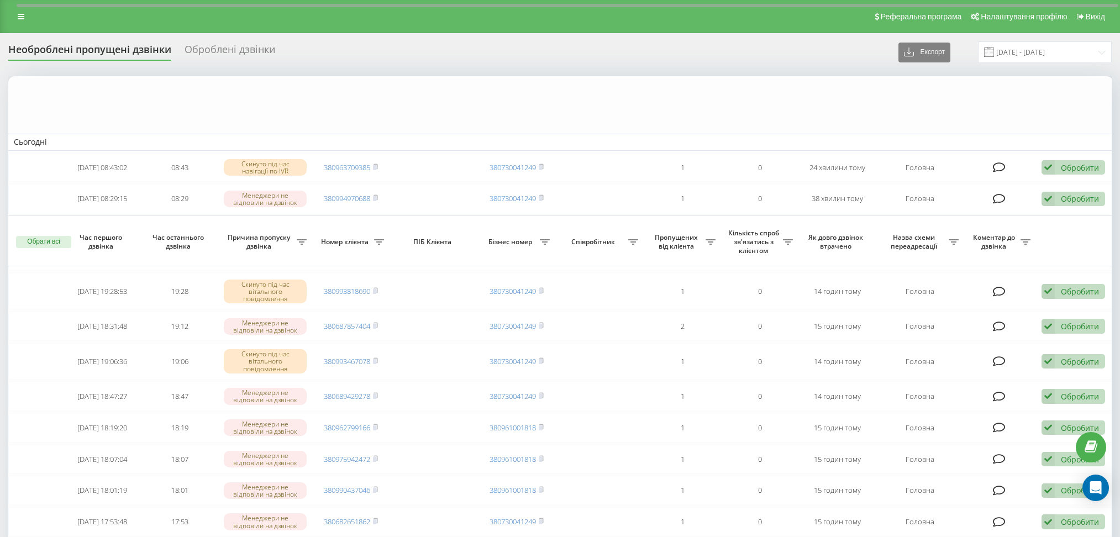 The image size is (1120, 537). What do you see at coordinates (44, 242) in the screenshot?
I see `button: Обрати всі` at bounding box center [44, 242].